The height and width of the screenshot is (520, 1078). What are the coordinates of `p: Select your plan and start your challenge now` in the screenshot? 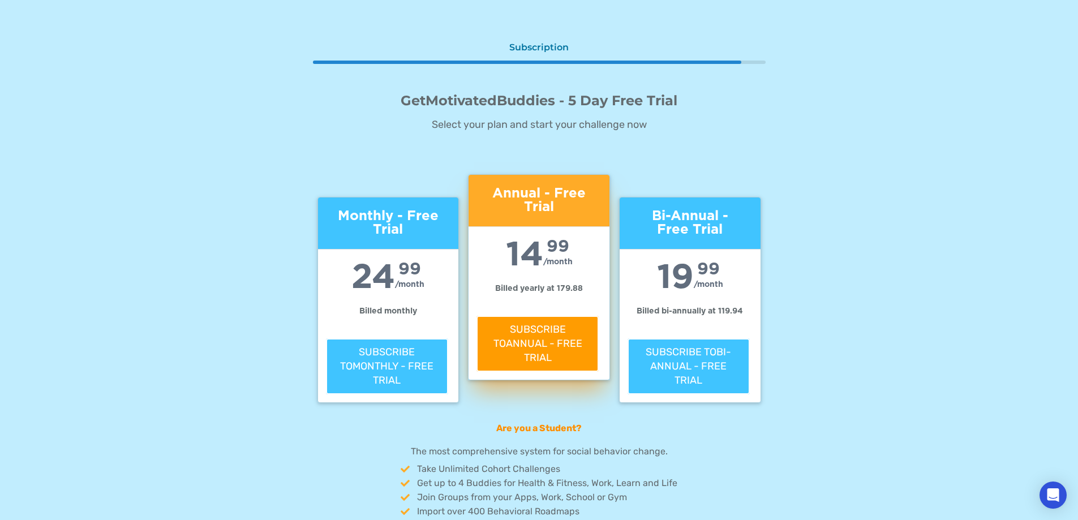 It's located at (539, 125).